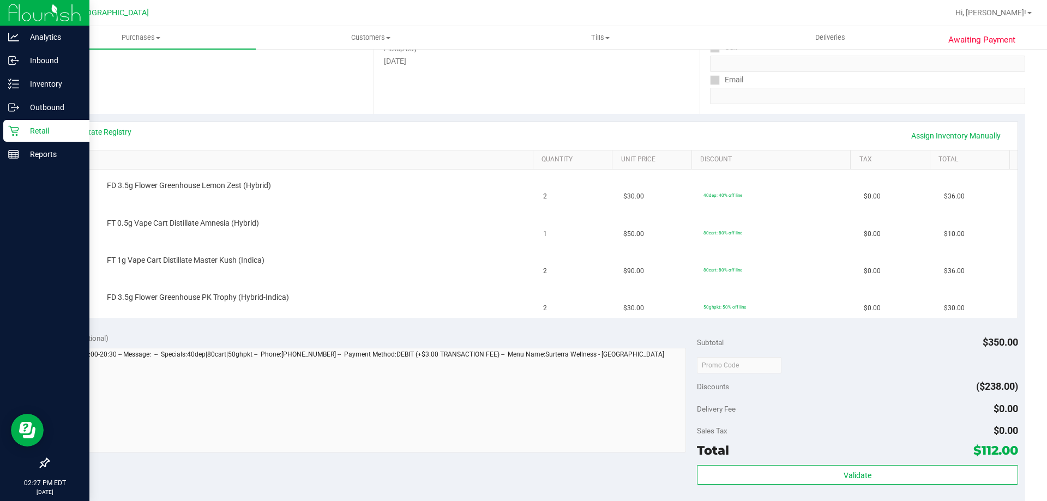 The image size is (1047, 501). What do you see at coordinates (830, 38) in the screenshot?
I see `a: Deliveries` at bounding box center [830, 38].